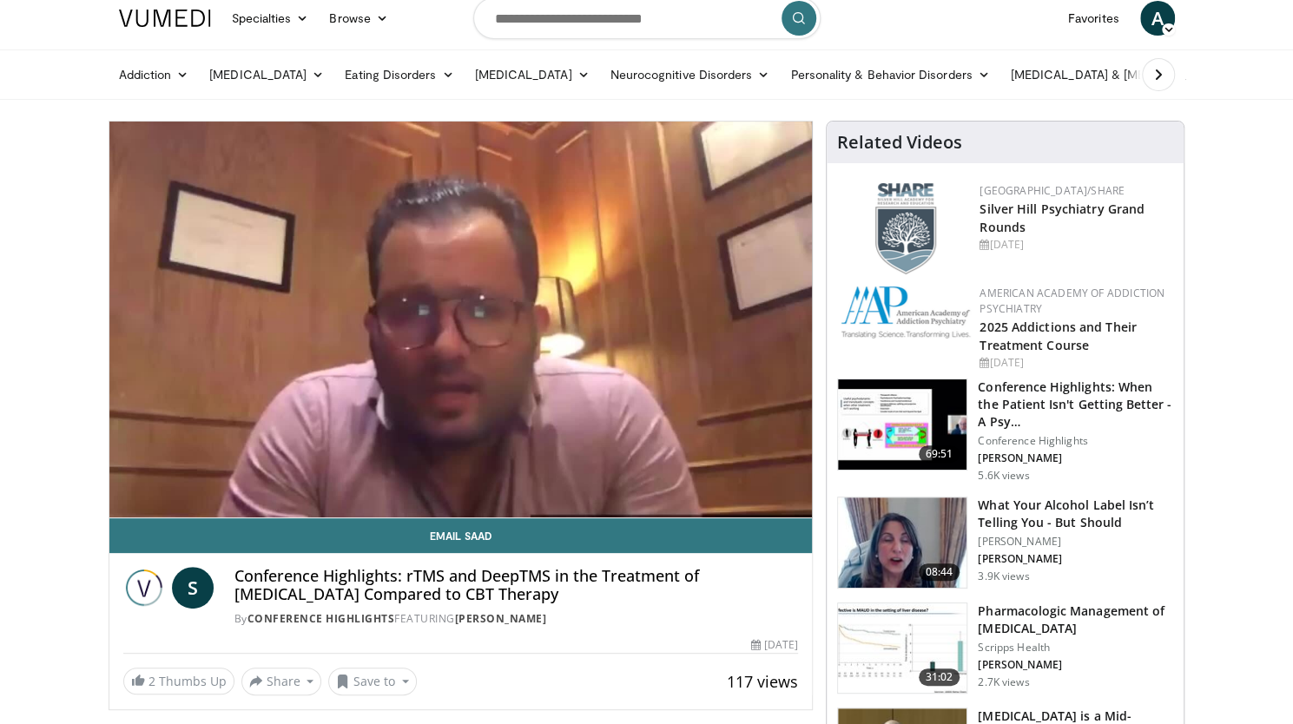  Describe the element at coordinates (321, 618) in the screenshot. I see `a: Conference Highlights` at that location.